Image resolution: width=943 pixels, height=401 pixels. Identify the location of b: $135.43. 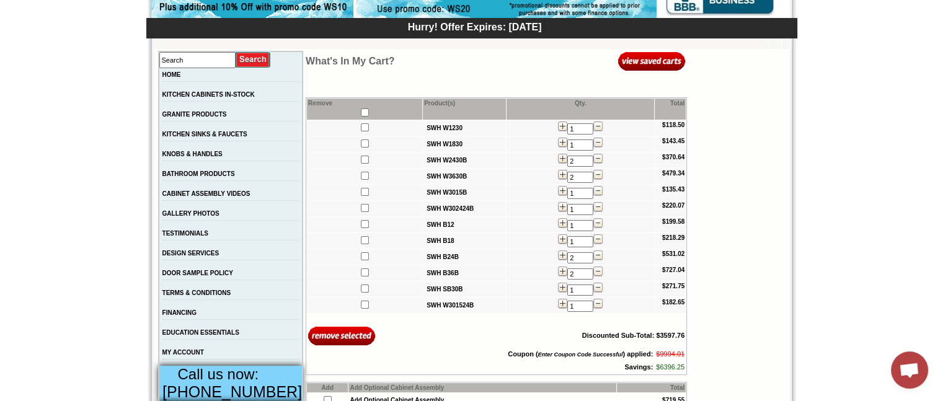
(673, 189).